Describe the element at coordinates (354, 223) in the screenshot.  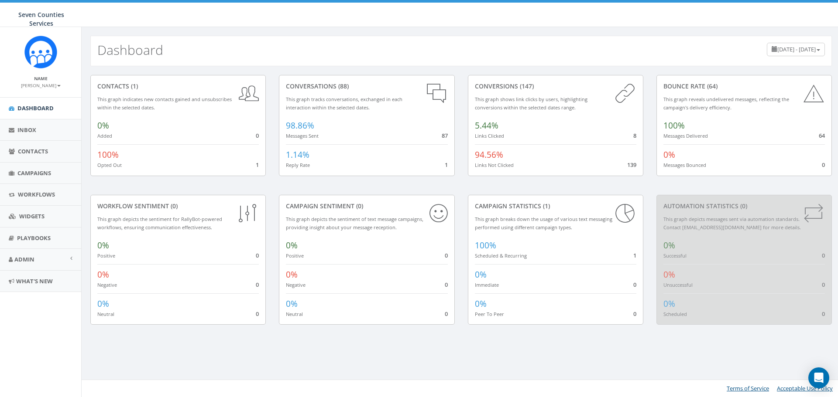
I see `small: This graph depicts the sentiment of text message campaigns, providing insight about your message ...` at that location.